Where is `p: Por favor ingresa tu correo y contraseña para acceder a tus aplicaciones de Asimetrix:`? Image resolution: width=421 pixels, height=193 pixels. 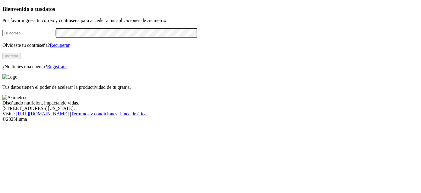 p: Por favor ingresa tu correo y contraseña para acceder a tus aplicaciones de Asimetrix: is located at coordinates (210, 21).